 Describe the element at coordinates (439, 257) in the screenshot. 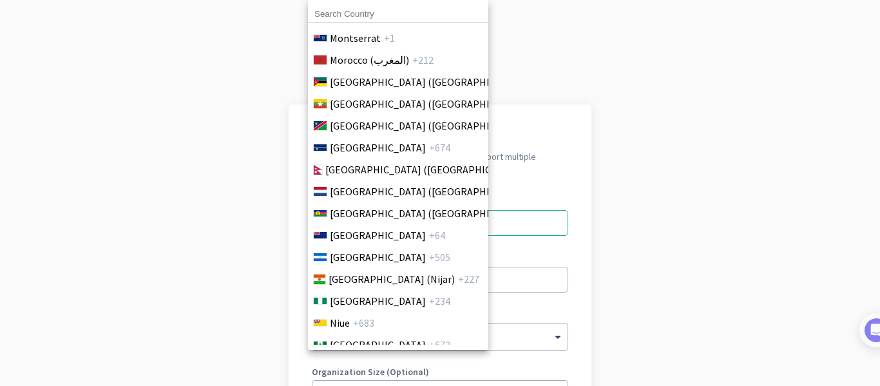

I see `span: +505` at that location.